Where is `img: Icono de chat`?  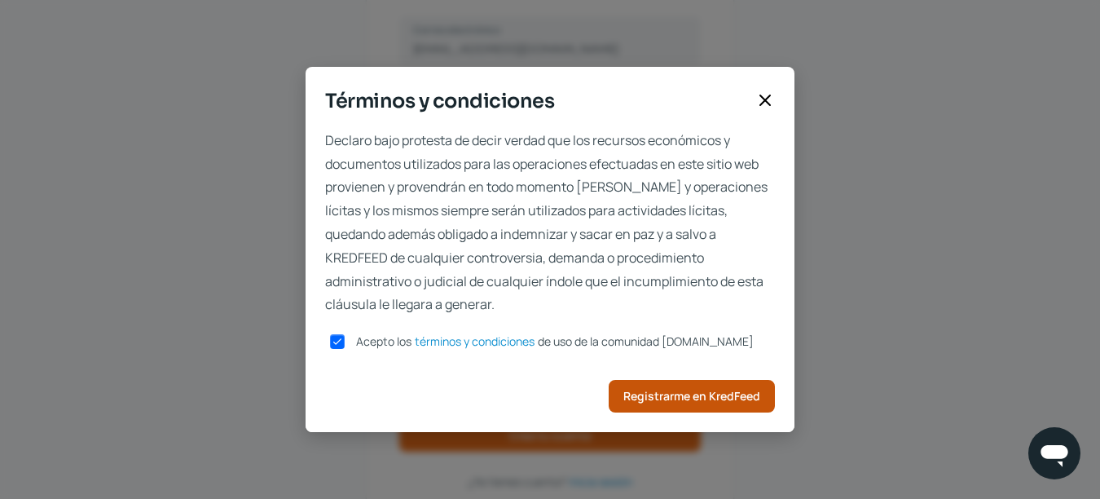 img: Icono de chat is located at coordinates (1055, 453).